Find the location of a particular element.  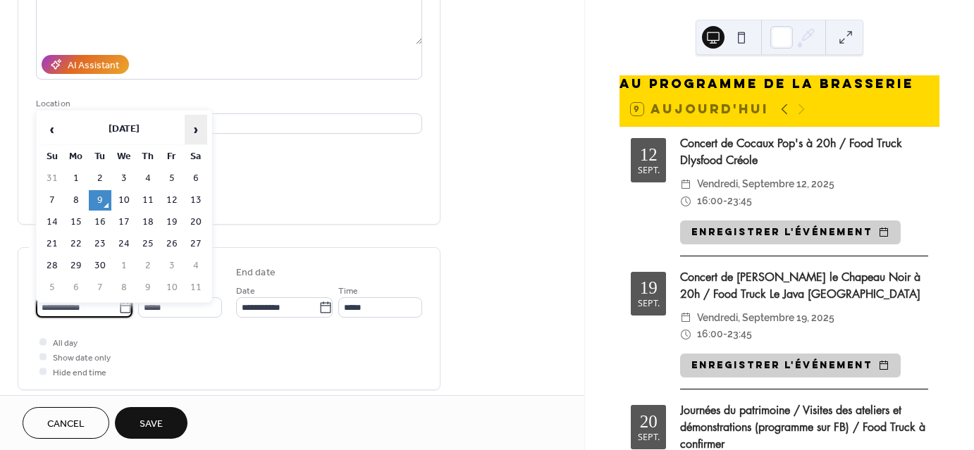

td: 21 is located at coordinates (52, 244).